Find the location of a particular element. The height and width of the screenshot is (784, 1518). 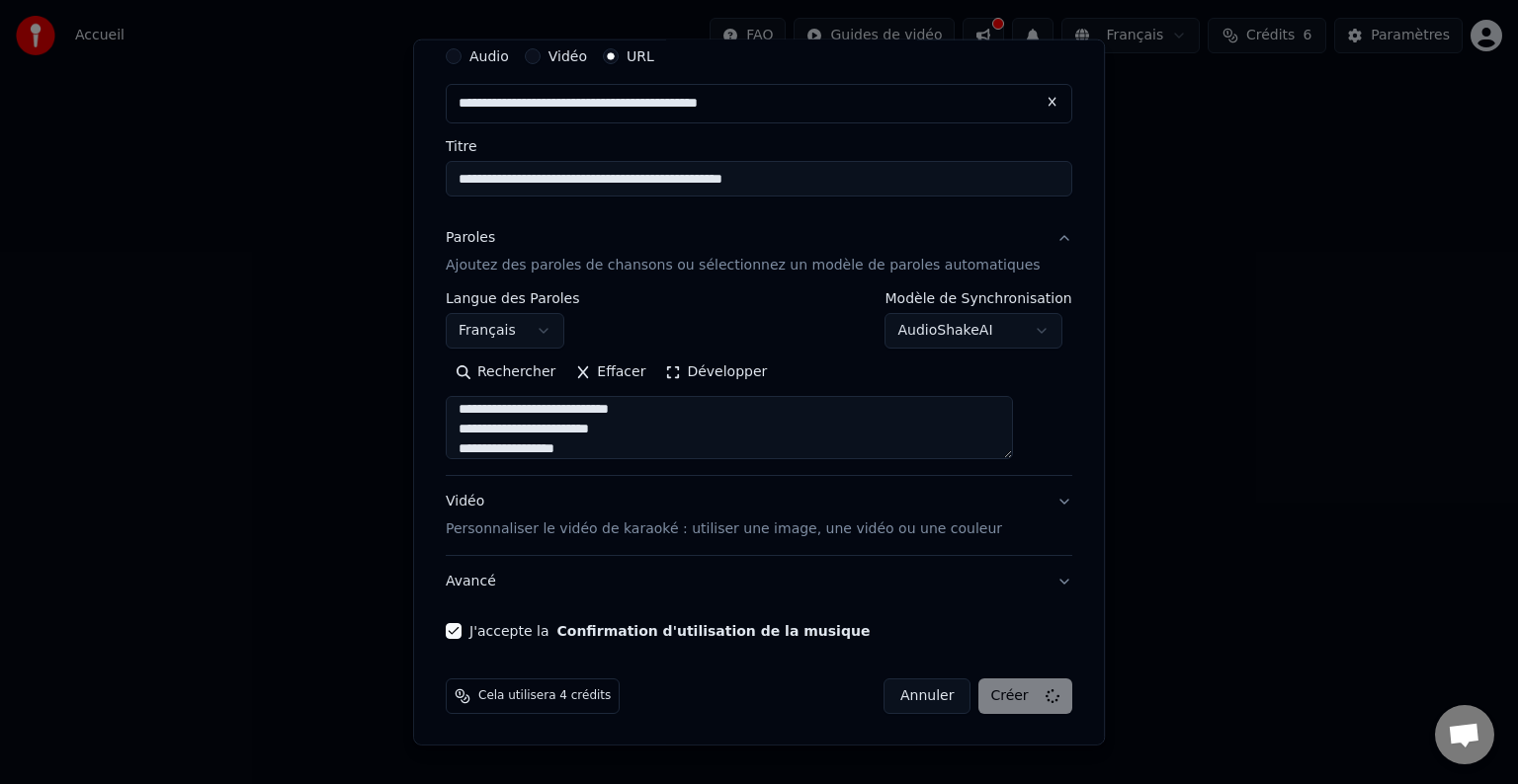

label: Titre is located at coordinates (759, 147).